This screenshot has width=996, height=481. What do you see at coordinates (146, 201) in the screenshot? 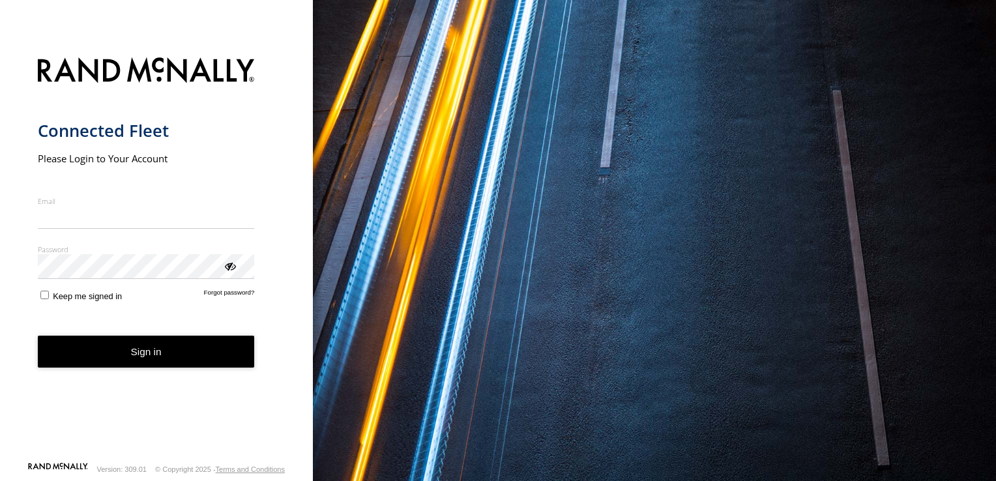
I see `label: Email` at bounding box center [146, 201].